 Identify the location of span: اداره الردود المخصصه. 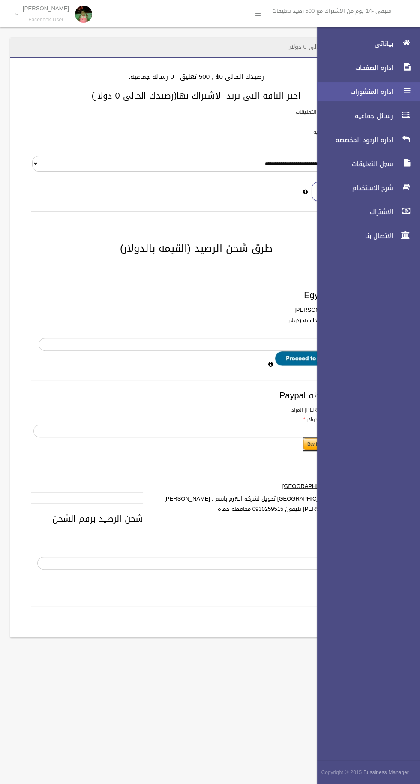
(353, 140).